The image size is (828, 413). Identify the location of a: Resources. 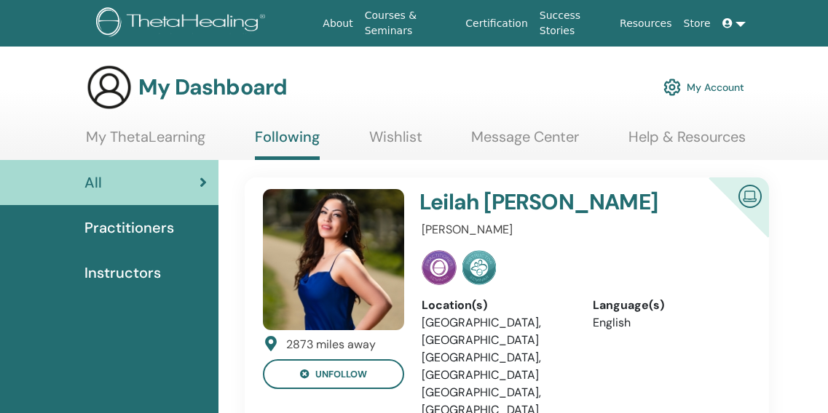
(646, 23).